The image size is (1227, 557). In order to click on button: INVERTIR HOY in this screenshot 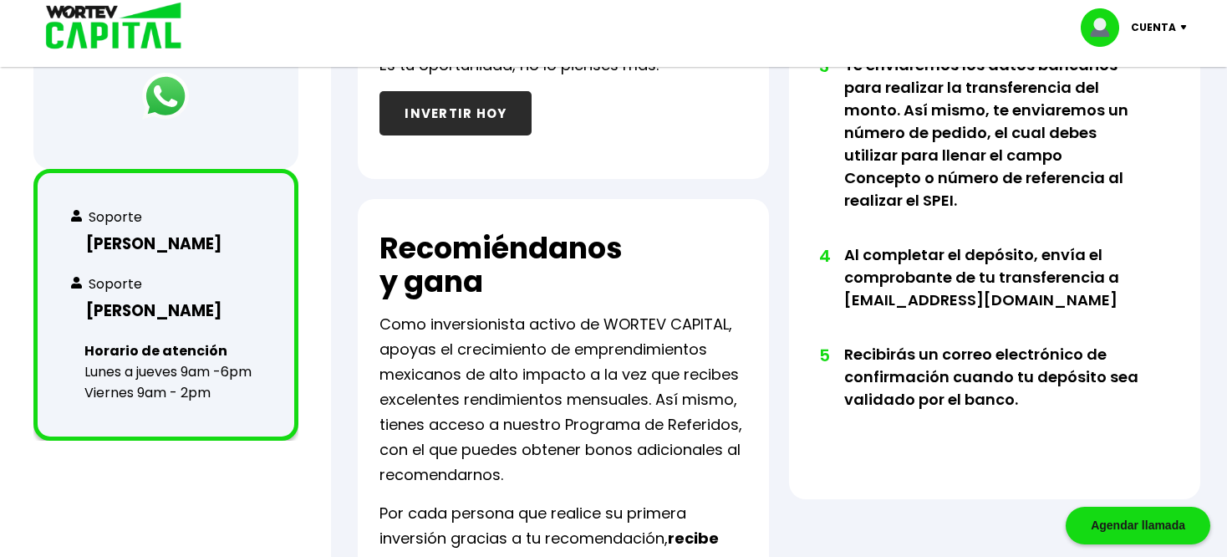, I will do `click(456, 113)`.